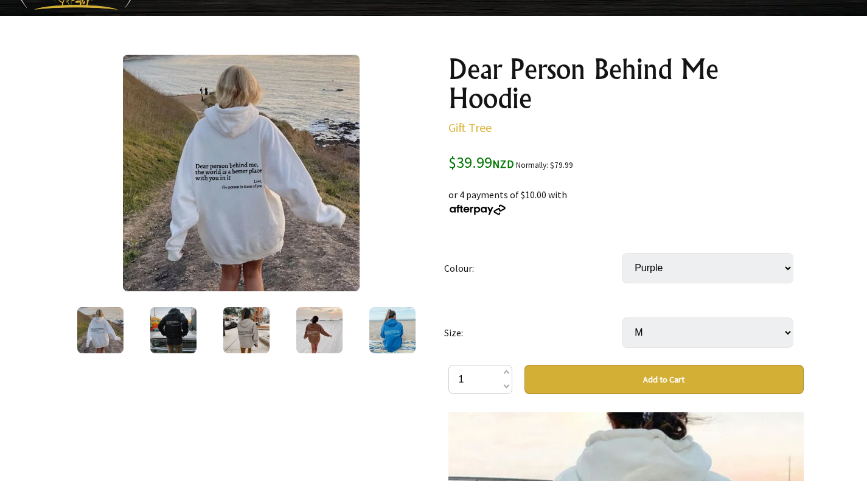  What do you see at coordinates (470, 127) in the screenshot?
I see `a: Gift Tree` at bounding box center [470, 127].